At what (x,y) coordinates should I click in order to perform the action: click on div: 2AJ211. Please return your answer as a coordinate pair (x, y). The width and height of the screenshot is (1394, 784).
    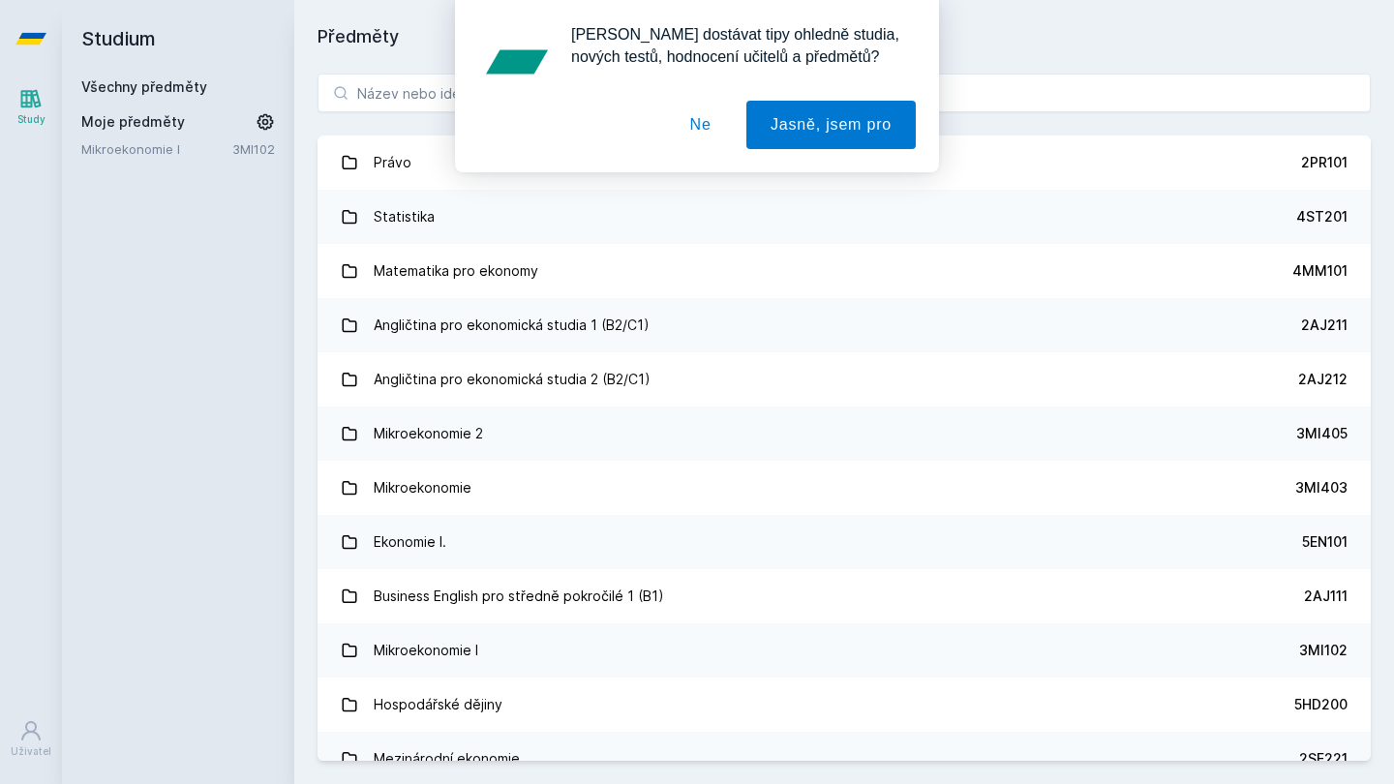
    Looking at the image, I should click on (1325, 325).